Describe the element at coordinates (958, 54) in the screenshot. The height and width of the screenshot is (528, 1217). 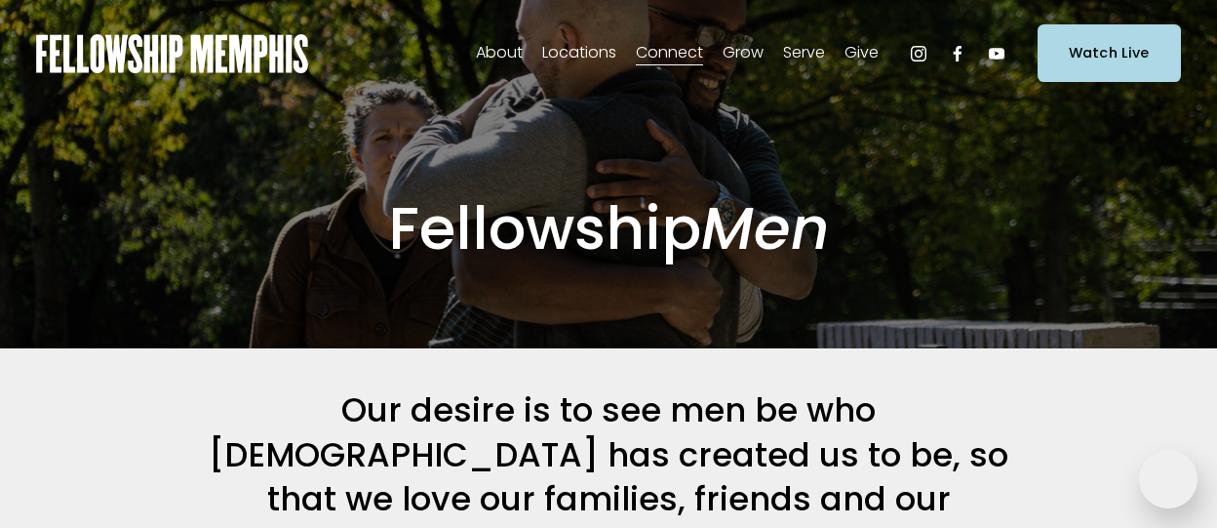
I see `a: Facebook` at that location.